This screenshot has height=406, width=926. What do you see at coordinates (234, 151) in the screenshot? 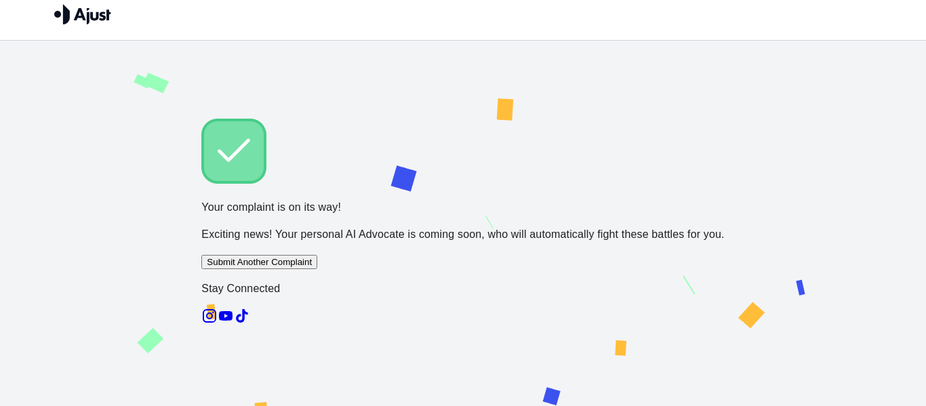
I see `img: Check!` at bounding box center [234, 151].